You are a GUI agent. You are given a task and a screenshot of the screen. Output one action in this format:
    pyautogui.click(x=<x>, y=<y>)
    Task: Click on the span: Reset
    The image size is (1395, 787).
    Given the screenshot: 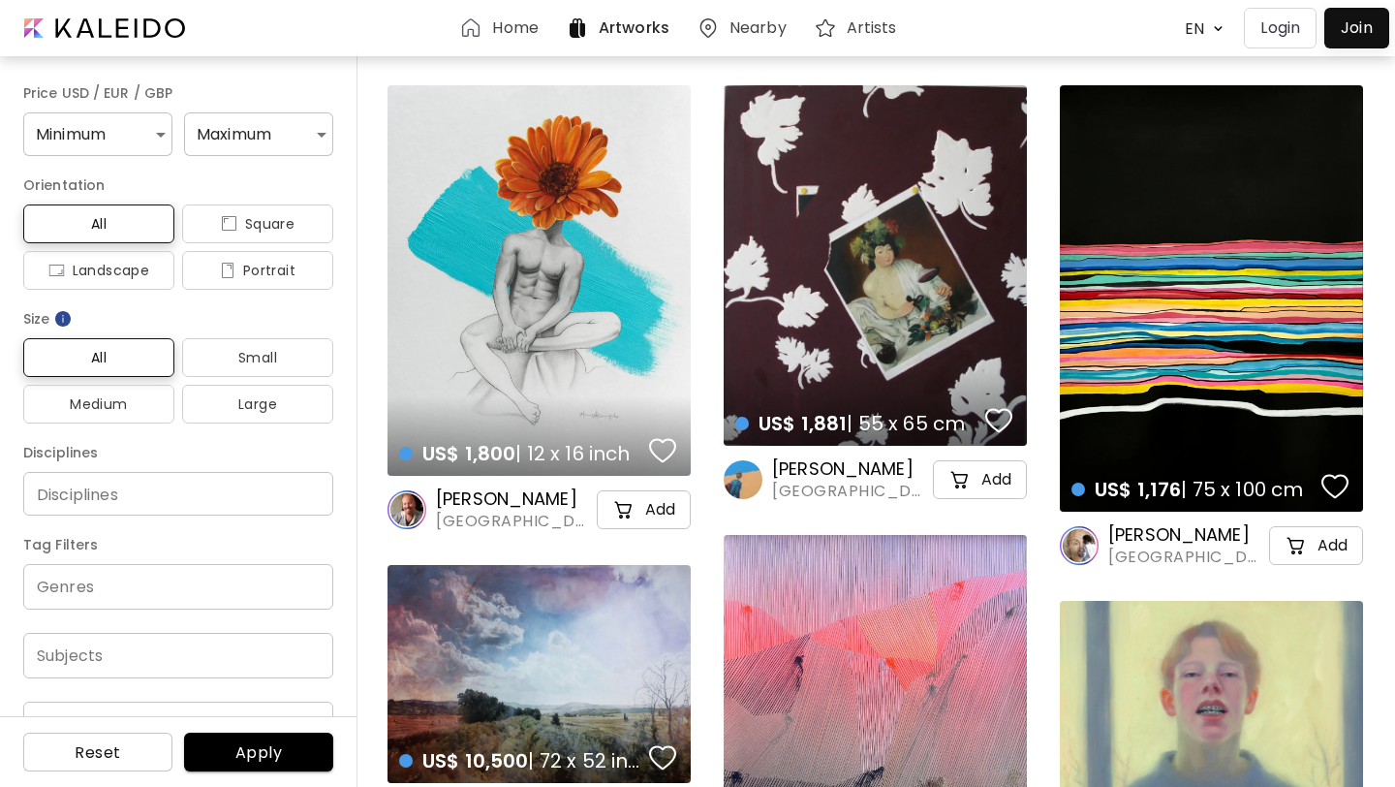 What is the action you would take?
    pyautogui.click(x=98, y=752)
    